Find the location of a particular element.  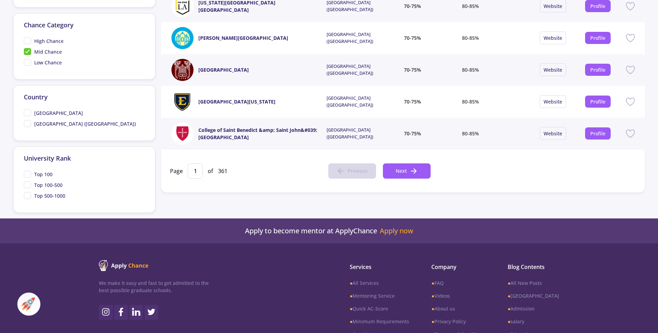

span: Top 100 is located at coordinates (43, 174).